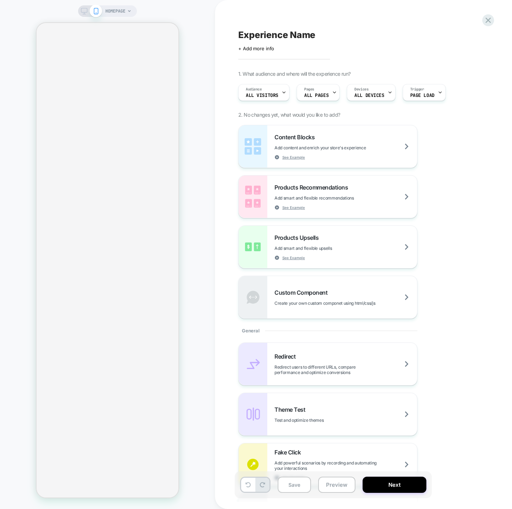 The height and width of the screenshot is (509, 512). I want to click on span: Custom Component, so click(303, 292).